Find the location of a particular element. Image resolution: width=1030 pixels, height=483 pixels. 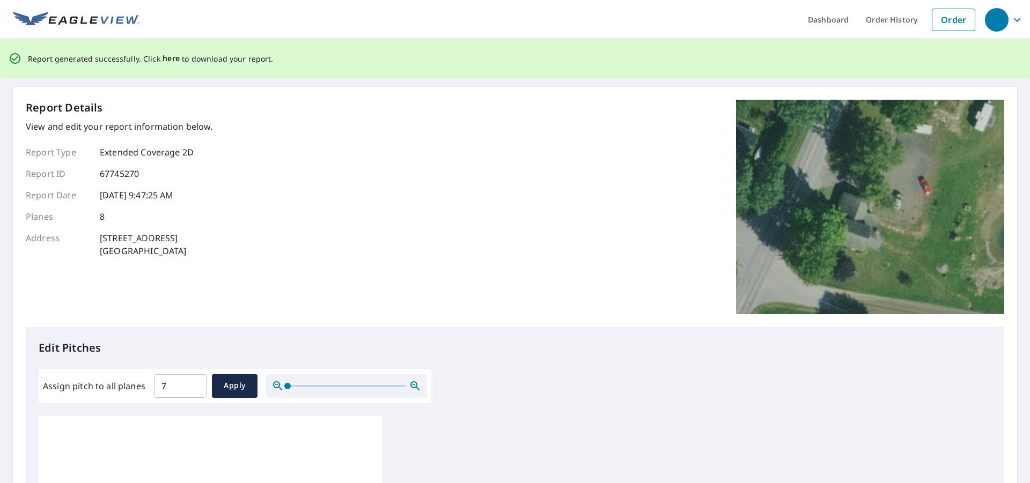

p: Planes is located at coordinates (58, 217).